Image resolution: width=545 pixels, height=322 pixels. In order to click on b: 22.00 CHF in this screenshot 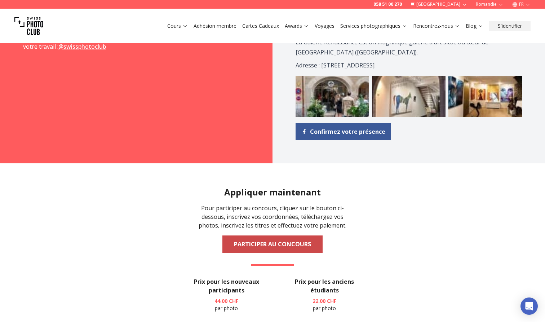, I will do `click(324, 300)`.